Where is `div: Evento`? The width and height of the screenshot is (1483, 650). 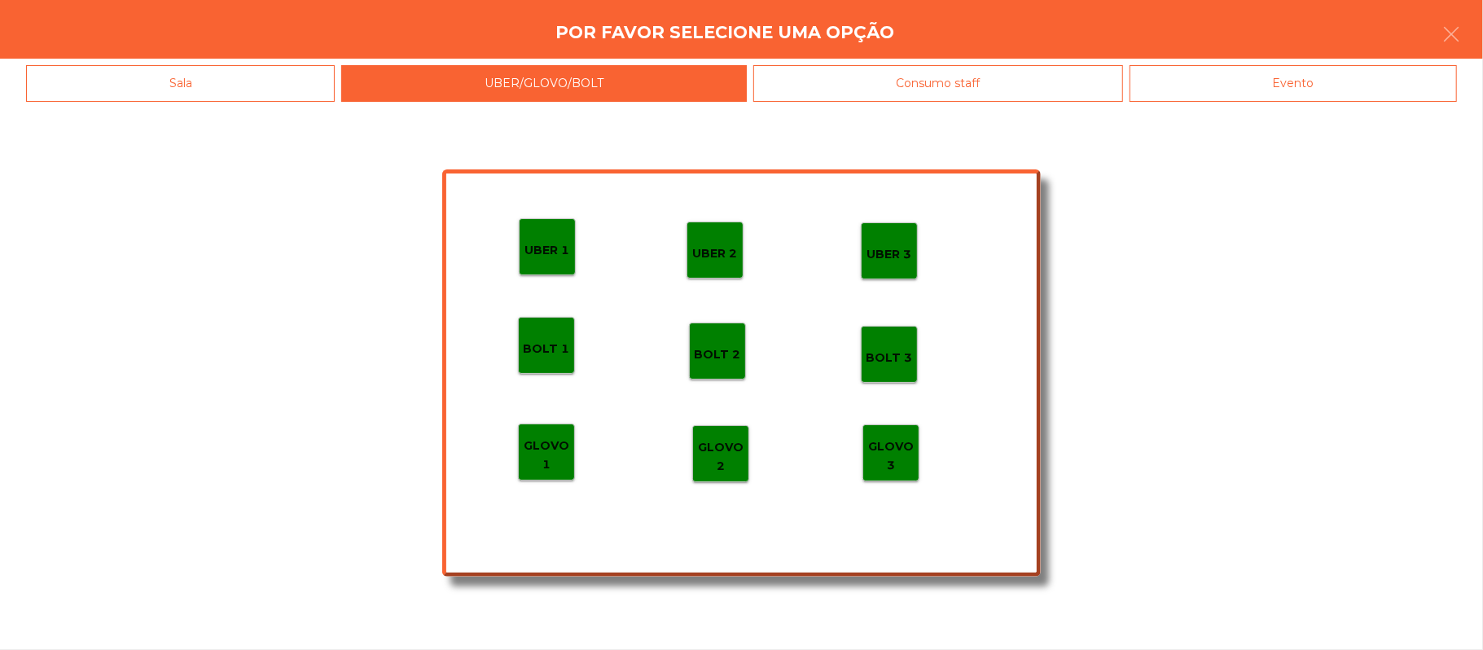
div: Evento is located at coordinates (1294, 83).